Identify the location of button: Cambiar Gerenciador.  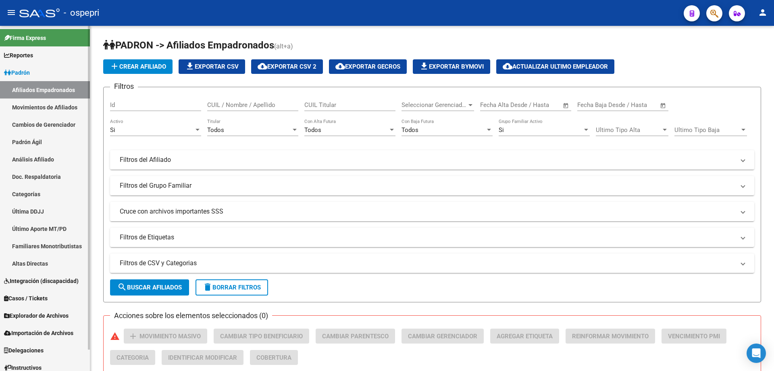
(443, 335).